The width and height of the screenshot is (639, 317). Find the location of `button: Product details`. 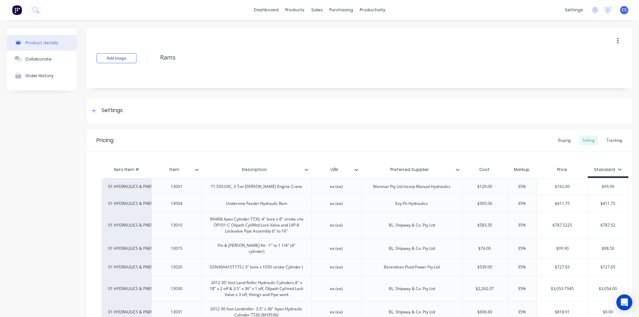

button: Product details is located at coordinates (42, 43).